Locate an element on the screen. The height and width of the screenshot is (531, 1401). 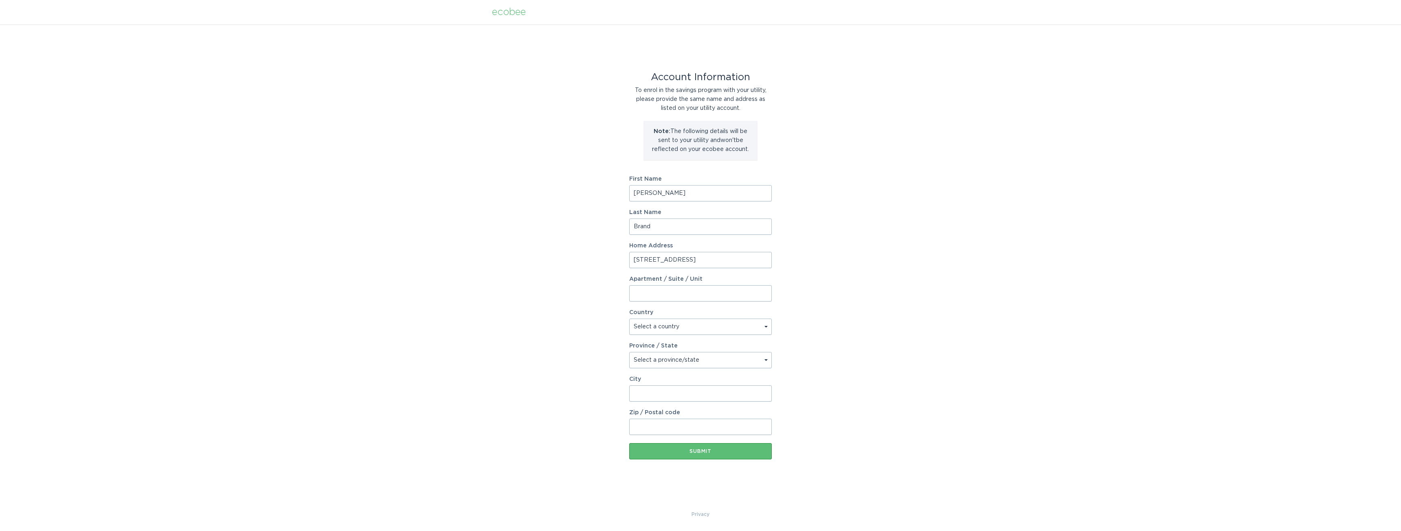
div: Account Information is located at coordinates (700, 77).